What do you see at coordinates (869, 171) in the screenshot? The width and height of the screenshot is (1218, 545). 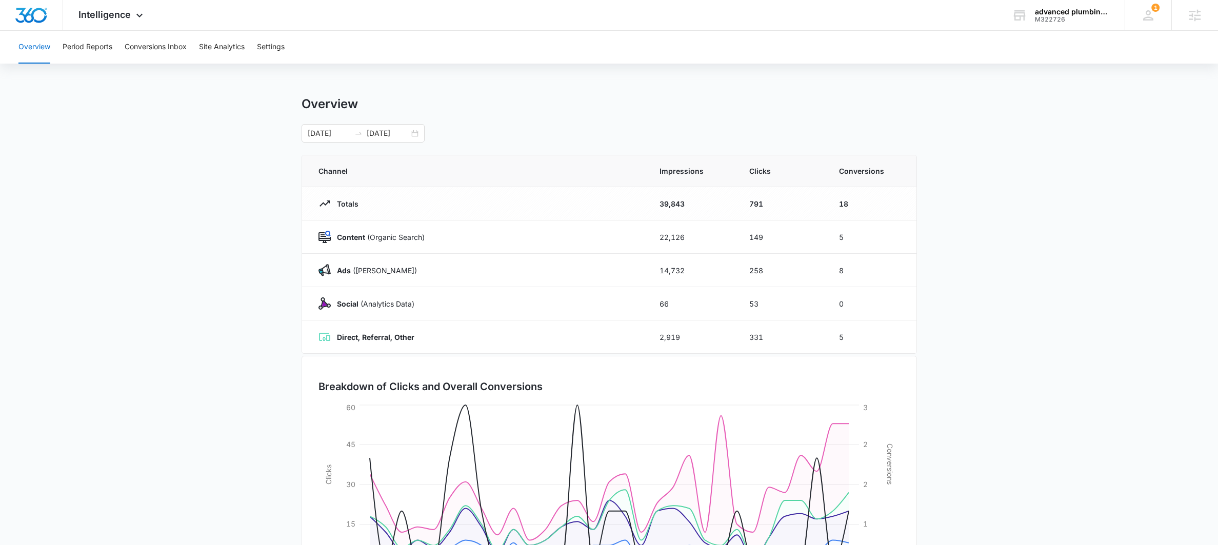 I see `span: Conversions` at bounding box center [869, 171].